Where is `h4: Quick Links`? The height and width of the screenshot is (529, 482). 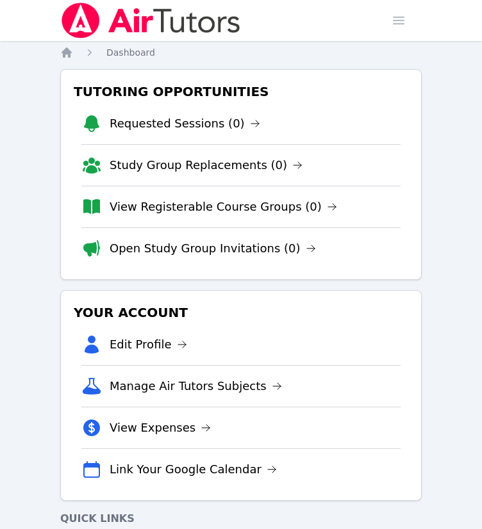
h4: Quick Links is located at coordinates (241, 519).